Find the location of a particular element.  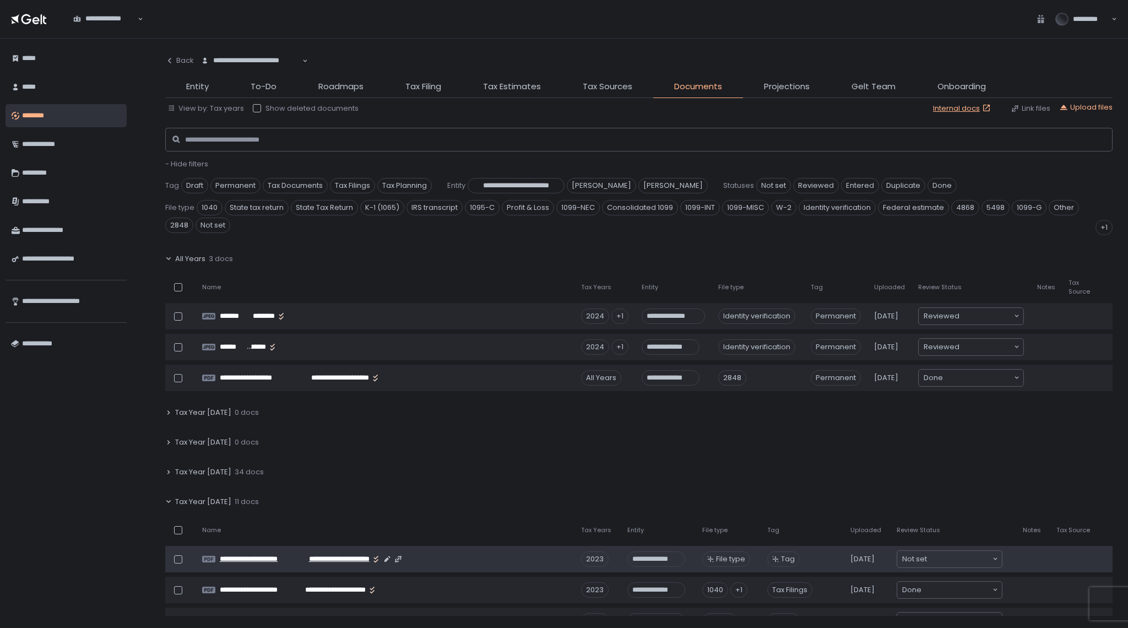

button: Link files is located at coordinates (1030, 108).